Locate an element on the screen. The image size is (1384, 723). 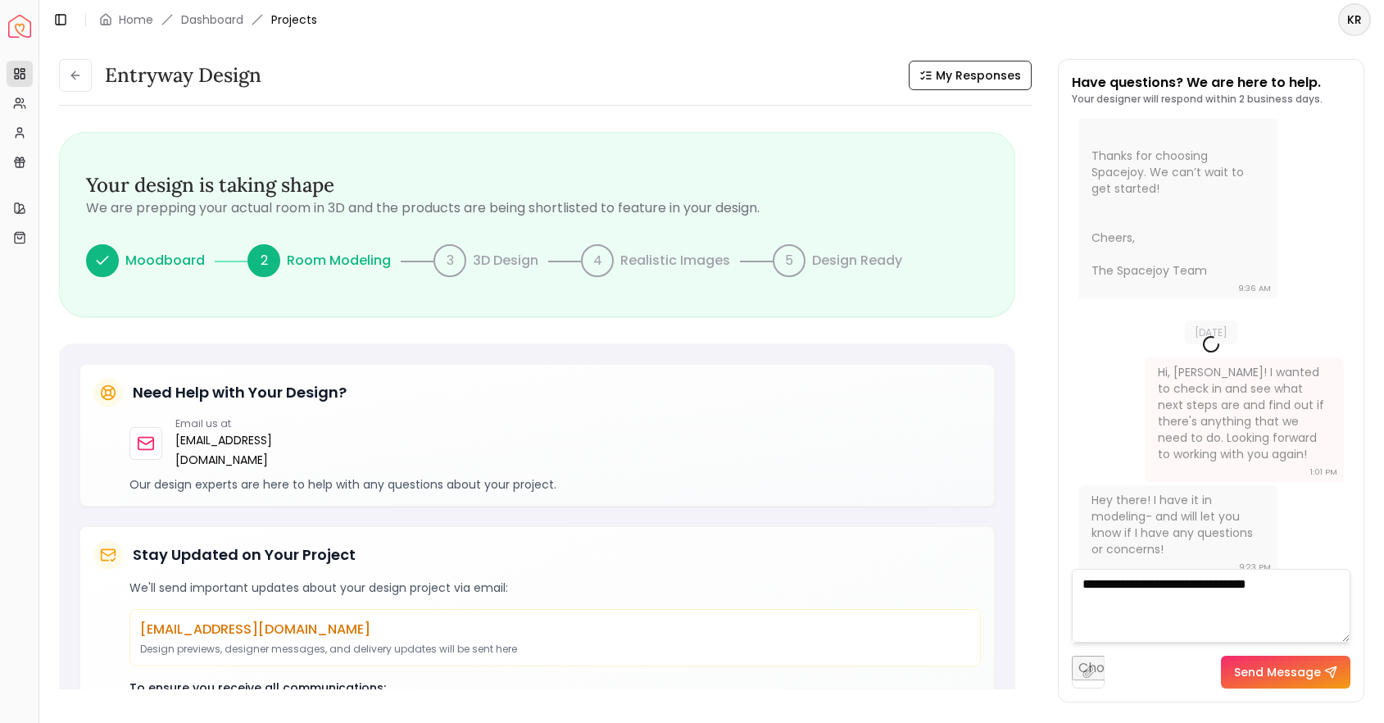
p: Our design experts are here to help with any questions about your project. is located at coordinates (555, 484).